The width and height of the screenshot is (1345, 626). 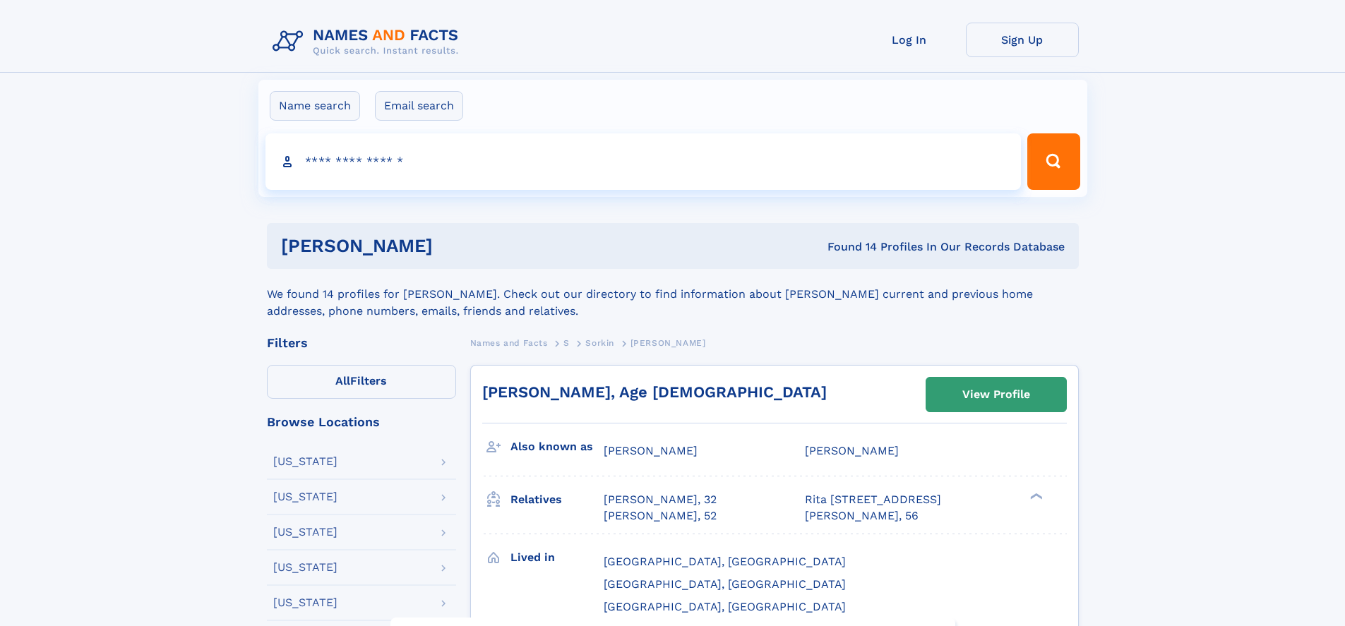 I want to click on div: Filters, so click(x=361, y=343).